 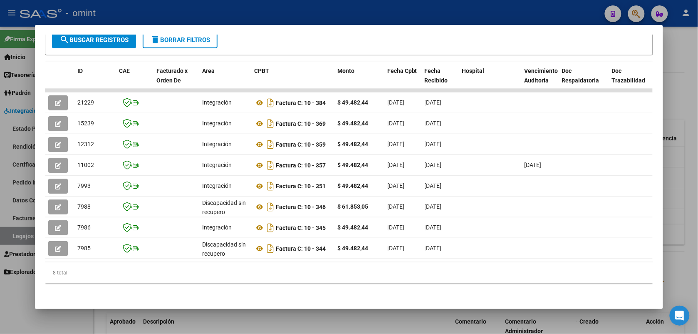 I want to click on datatable-header-cell: CAE, so click(x=134, y=80).